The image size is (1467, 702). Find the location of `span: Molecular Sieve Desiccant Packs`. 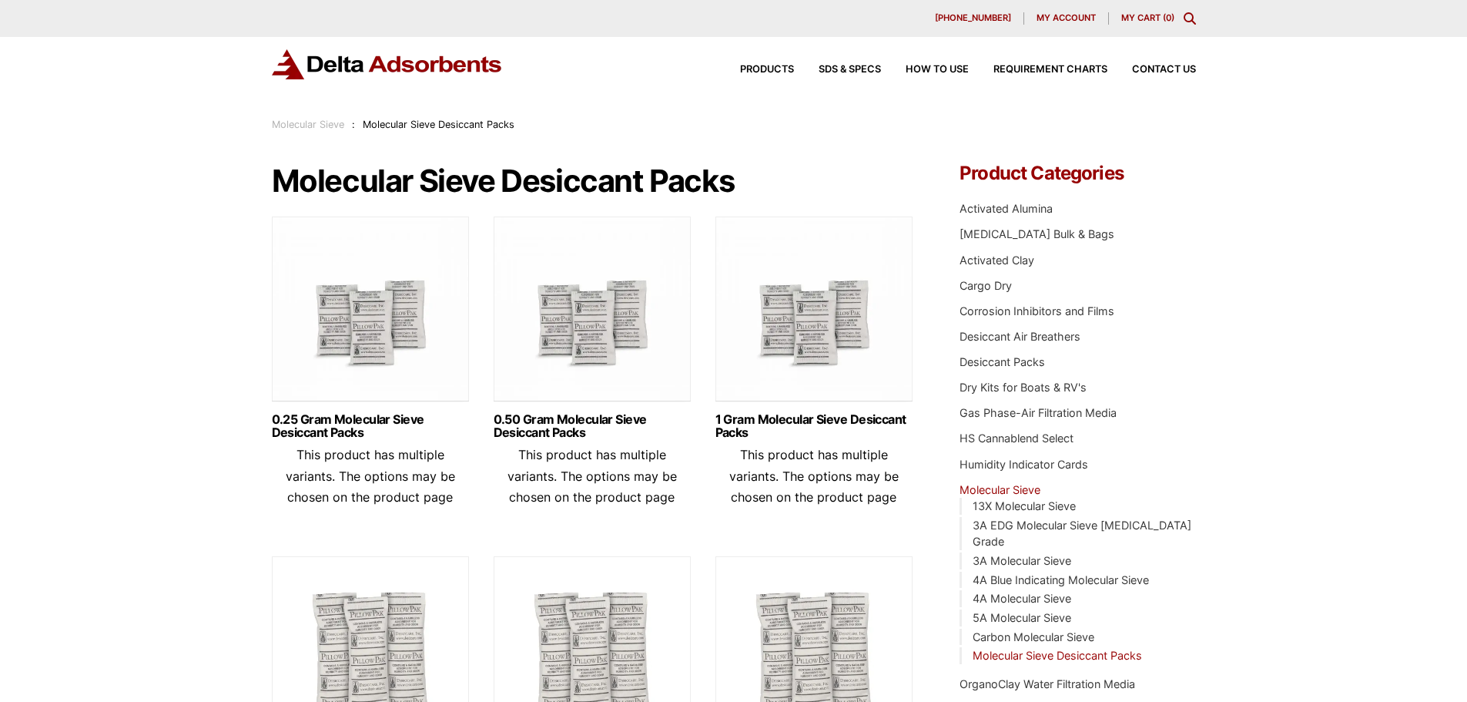

span: Molecular Sieve Desiccant Packs is located at coordinates (438, 124).